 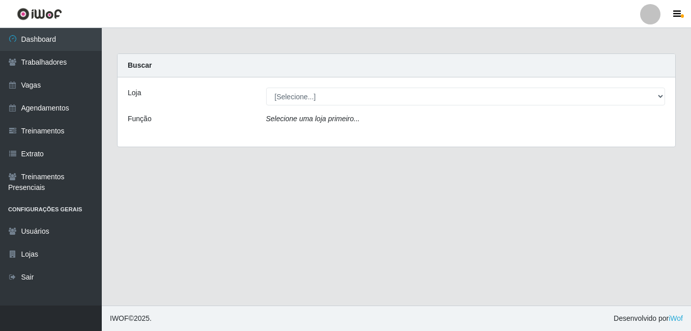 I want to click on span: Desenvolvido por, so click(x=649, y=318).